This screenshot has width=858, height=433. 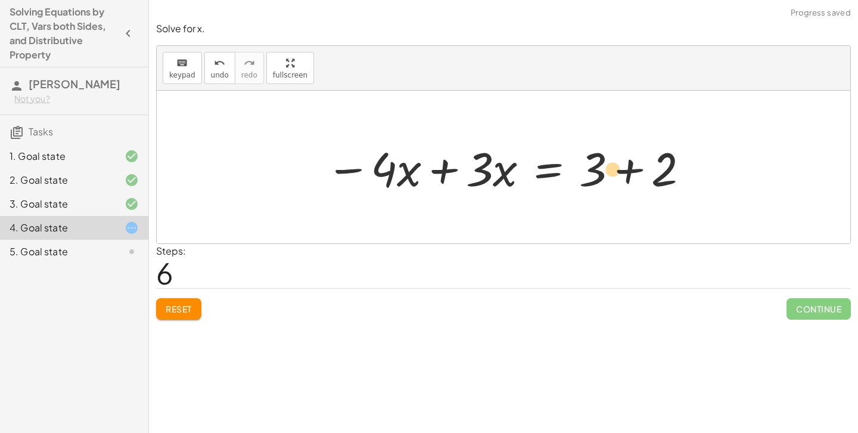 What do you see at coordinates (63, 33) in the screenshot?
I see `h4: Solving Equations by CLT, Vars both Sides, and Distributive Property` at bounding box center [63, 33].